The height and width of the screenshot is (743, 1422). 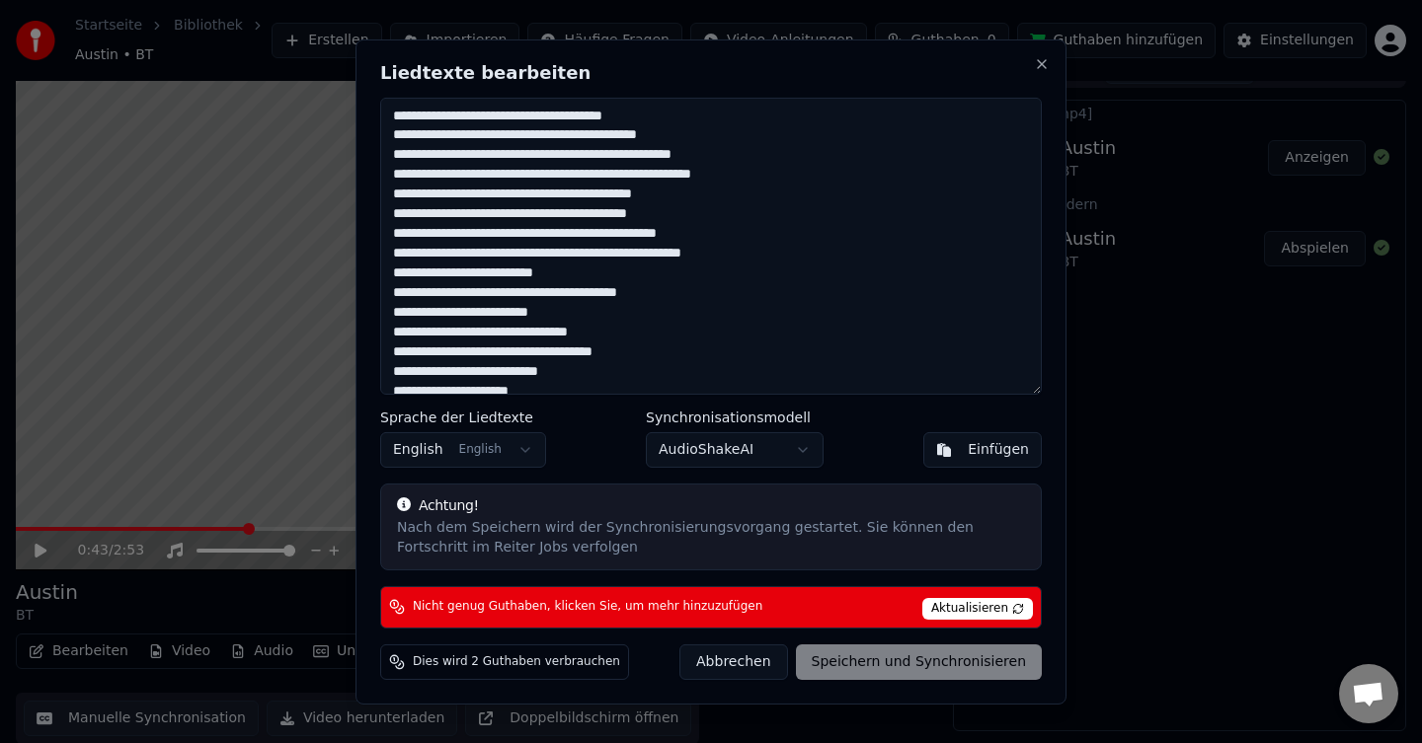 I want to click on button: Einfügen, so click(x=982, y=450).